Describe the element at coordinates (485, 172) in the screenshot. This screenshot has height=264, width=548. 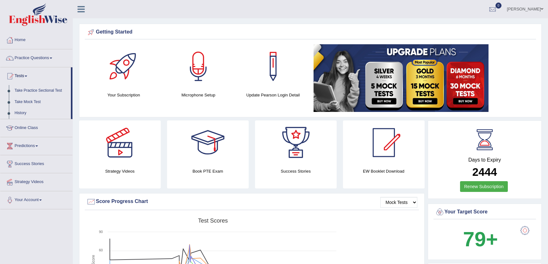
I see `b: 2444` at that location.